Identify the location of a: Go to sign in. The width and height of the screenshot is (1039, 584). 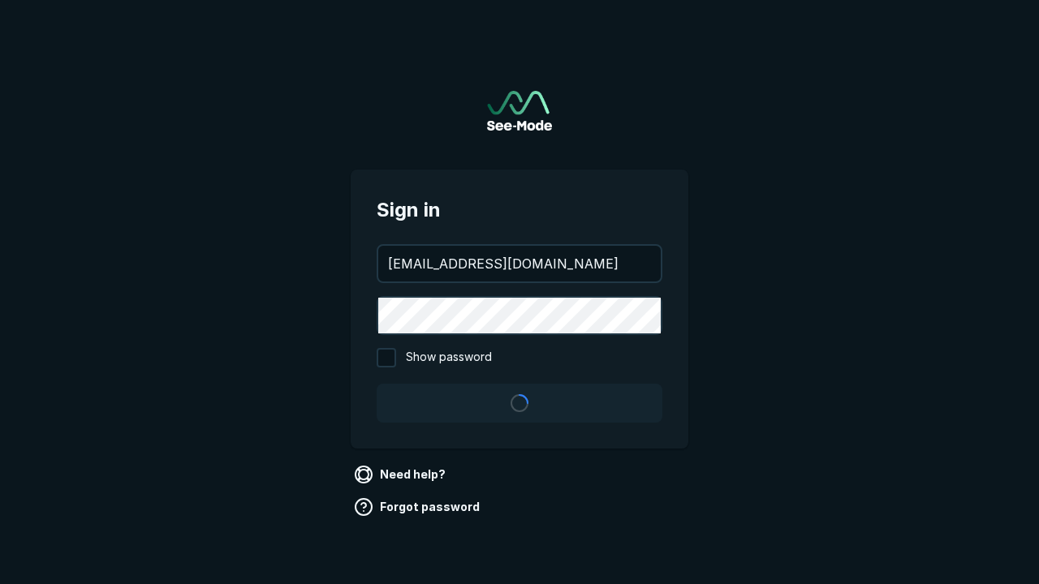
(519, 110).